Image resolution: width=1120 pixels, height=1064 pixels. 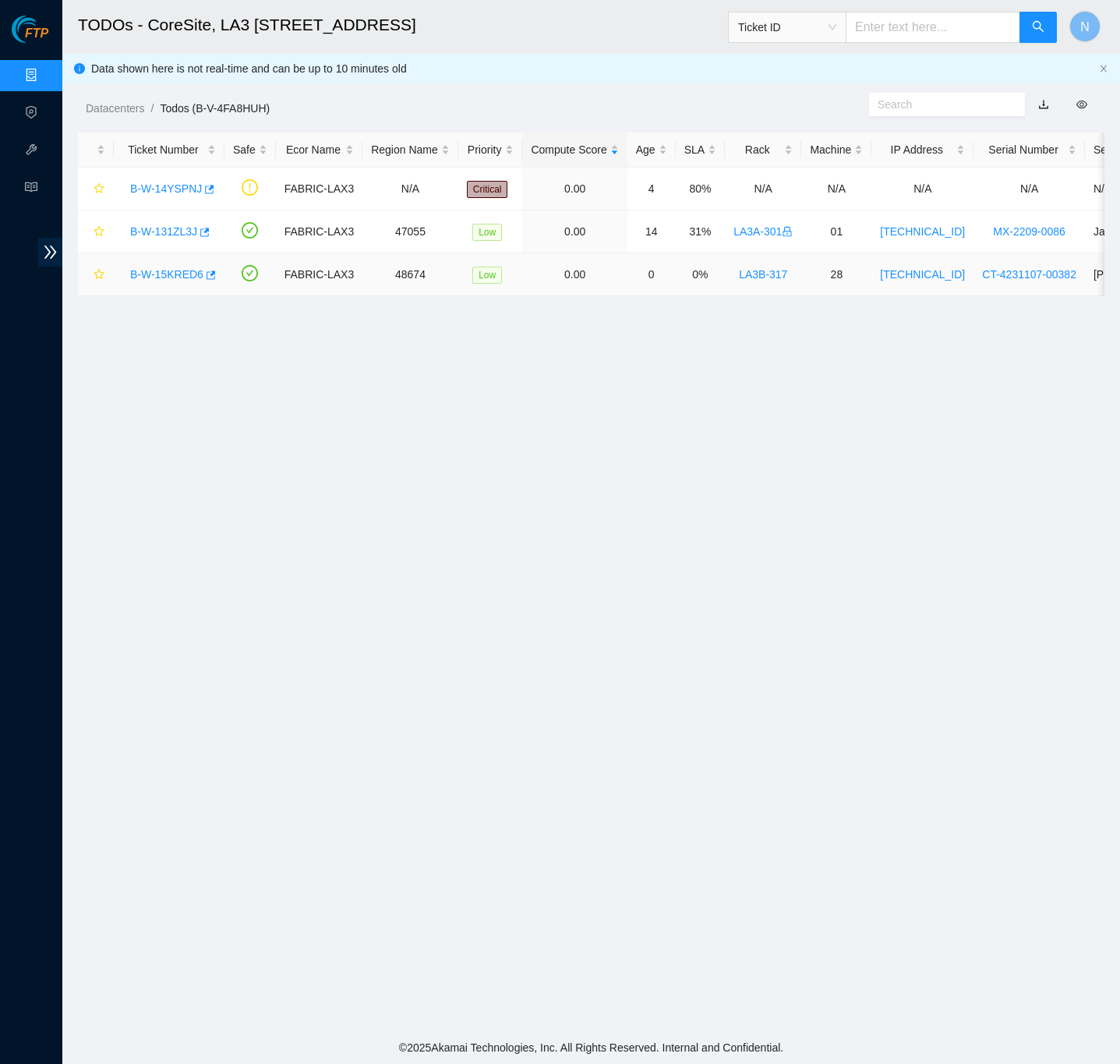 I want to click on input: Search, so click(x=941, y=104).